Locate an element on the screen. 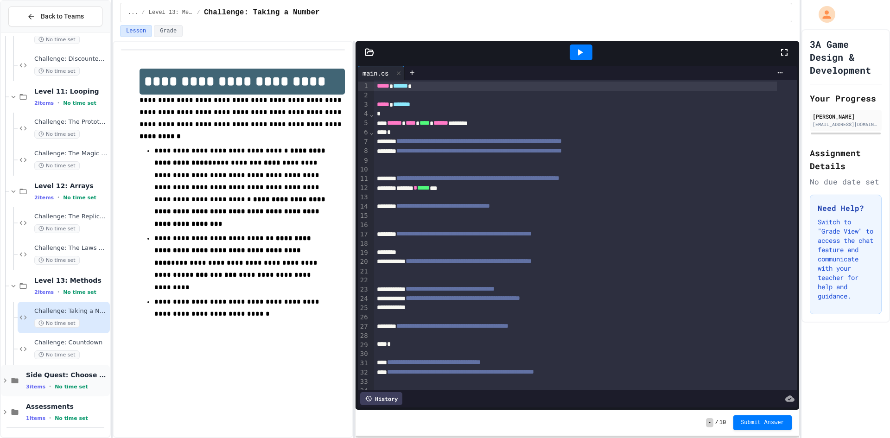  div: 23 is located at coordinates (363, 290).